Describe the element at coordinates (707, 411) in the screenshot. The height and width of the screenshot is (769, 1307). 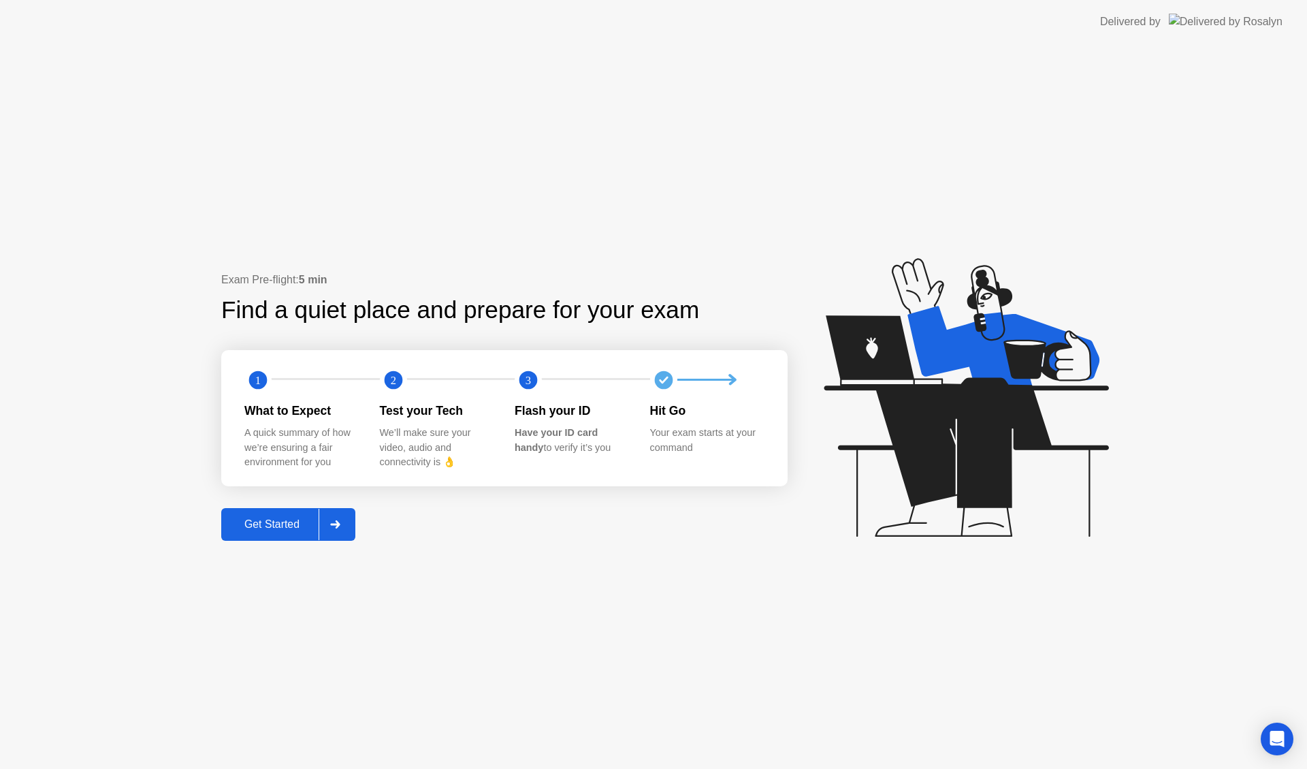
I see `div: Hit Go` at that location.